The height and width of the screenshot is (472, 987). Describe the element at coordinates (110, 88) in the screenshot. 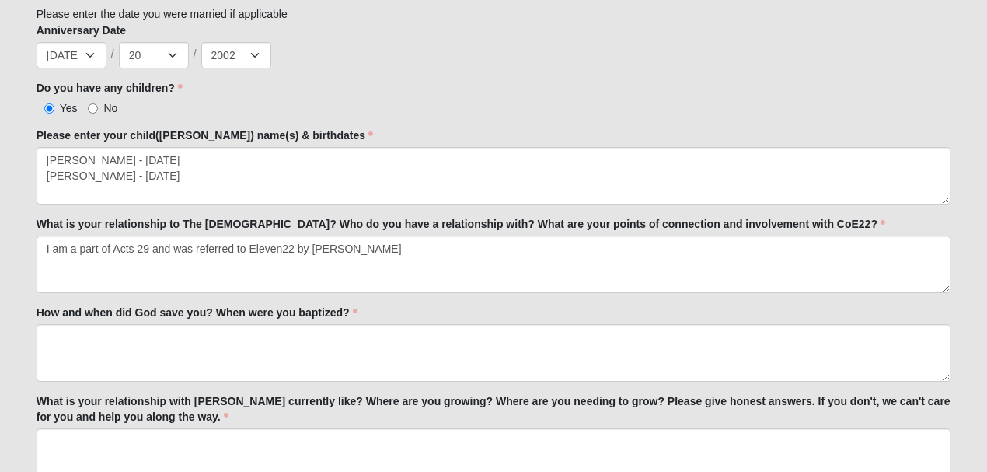

I see `label: Do you have any children?` at that location.